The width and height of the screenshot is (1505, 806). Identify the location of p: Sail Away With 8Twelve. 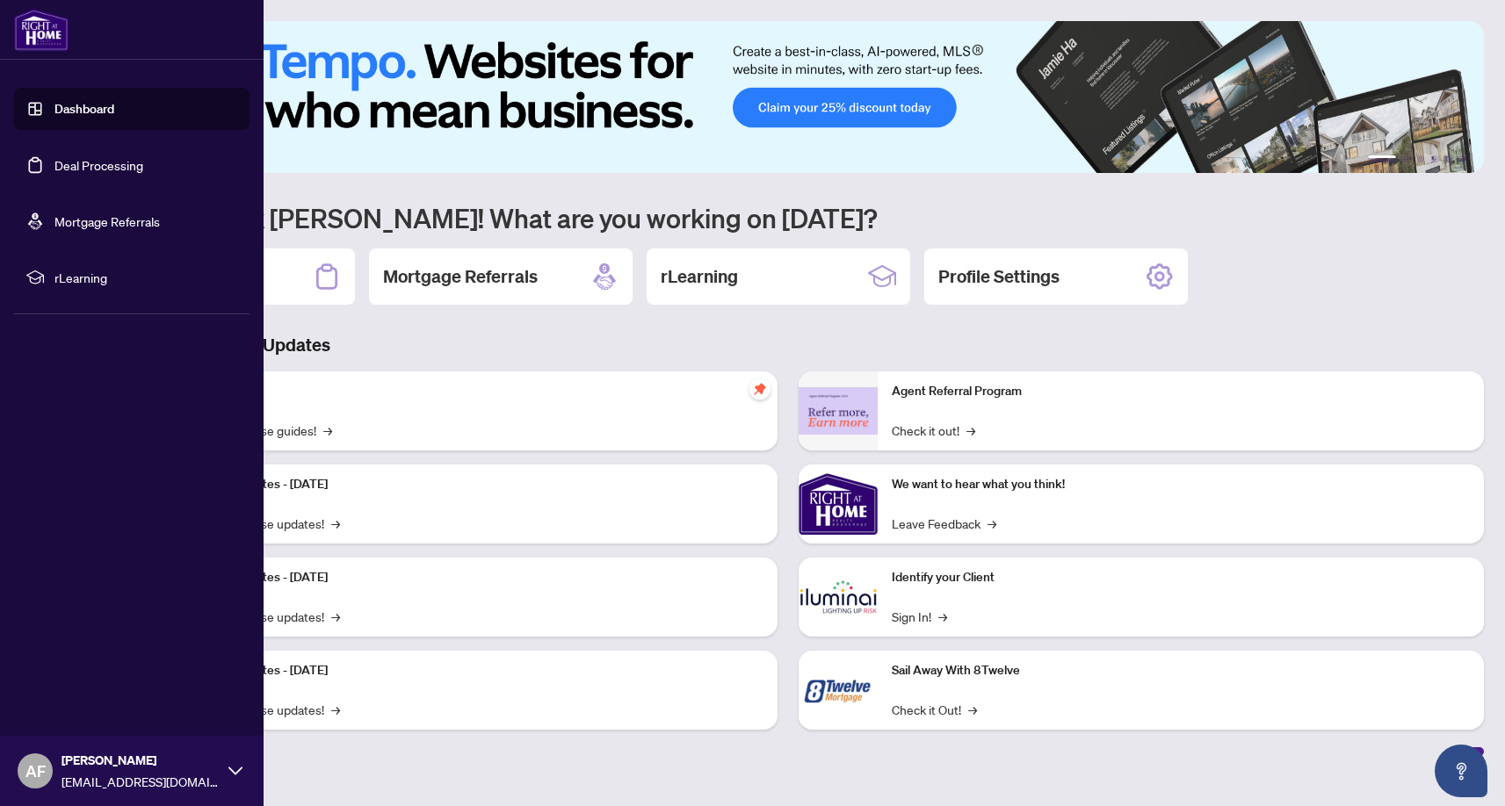
(1181, 671).